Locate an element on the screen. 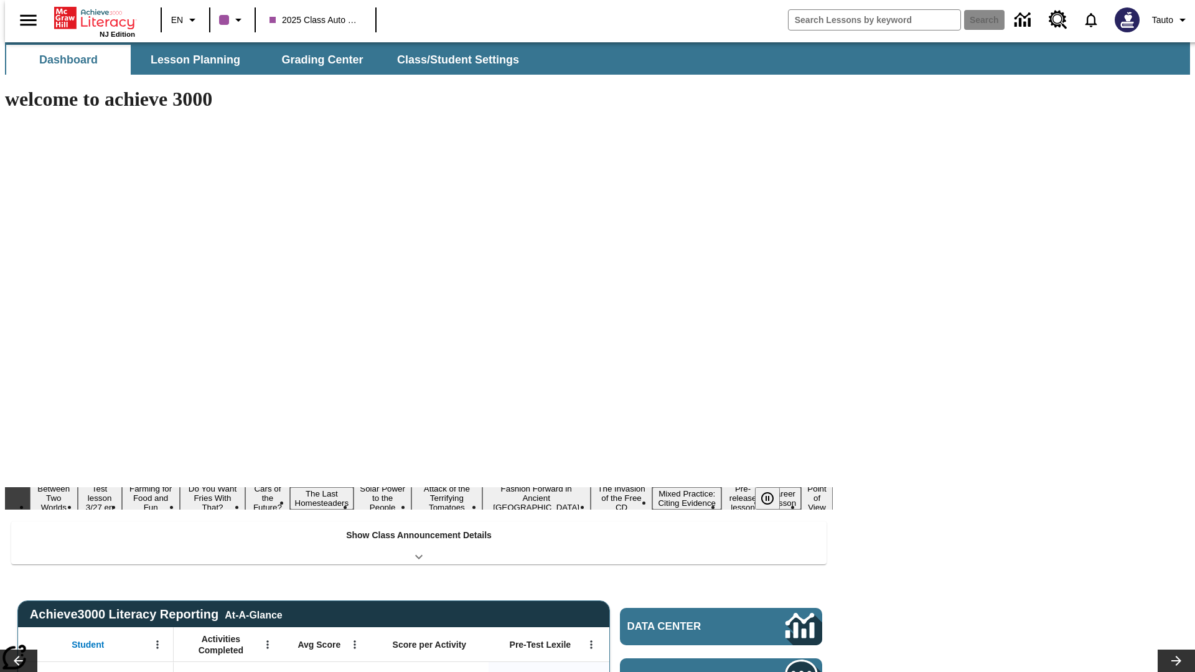 This screenshot has width=1195, height=672. span: Achieve3000 Literacy Reporting is located at coordinates (156, 614).